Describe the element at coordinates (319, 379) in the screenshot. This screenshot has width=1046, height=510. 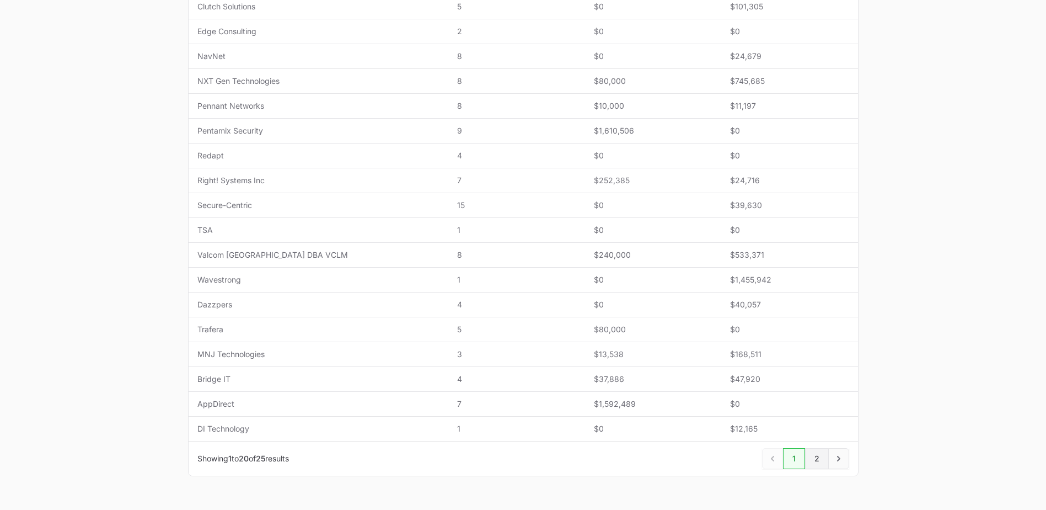
I see `span: Bridge IT` at that location.